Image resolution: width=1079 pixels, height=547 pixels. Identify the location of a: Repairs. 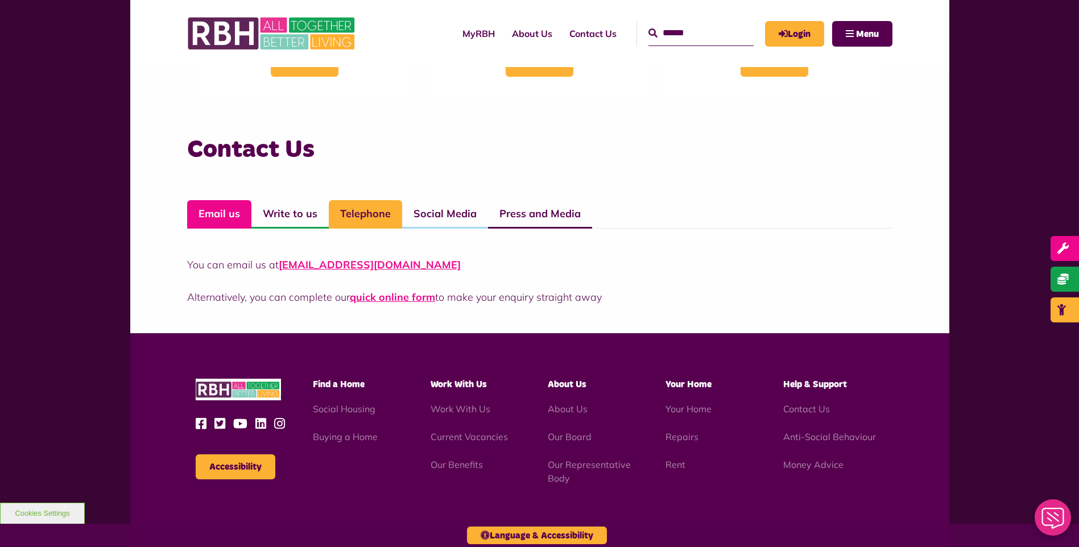
(682, 437).